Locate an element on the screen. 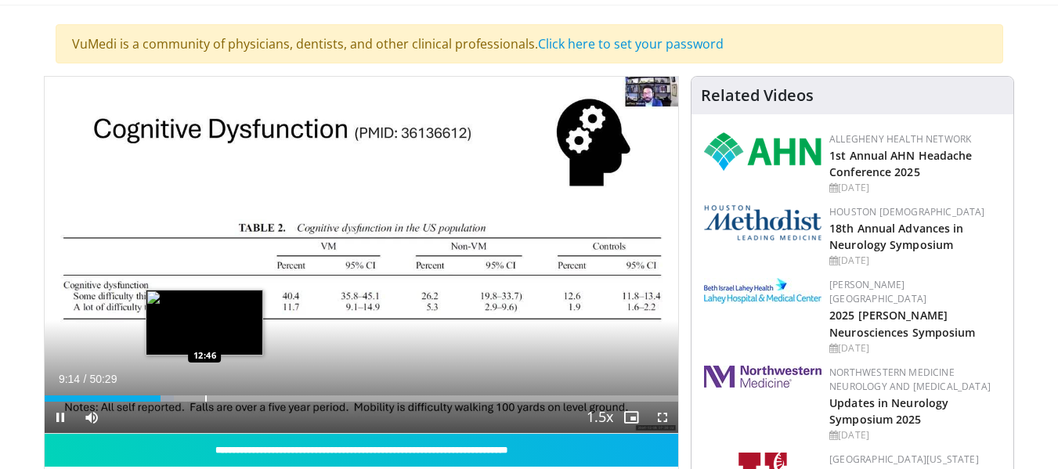  button: Enable picture-in-picture mode is located at coordinates (631, 417).